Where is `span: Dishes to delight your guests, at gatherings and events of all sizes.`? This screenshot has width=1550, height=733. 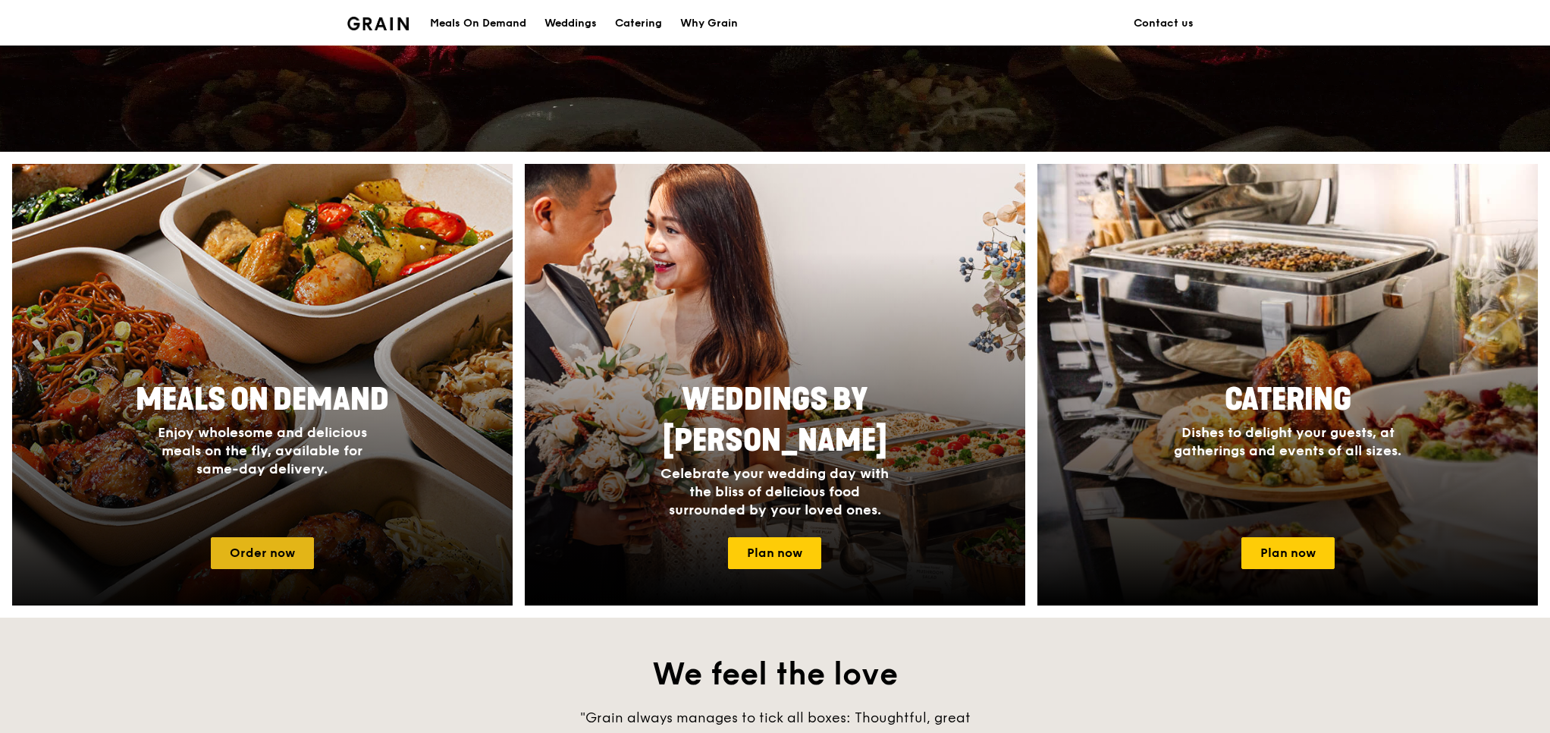
span: Dishes to delight your guests, at gatherings and events of all sizes. is located at coordinates (1288, 441).